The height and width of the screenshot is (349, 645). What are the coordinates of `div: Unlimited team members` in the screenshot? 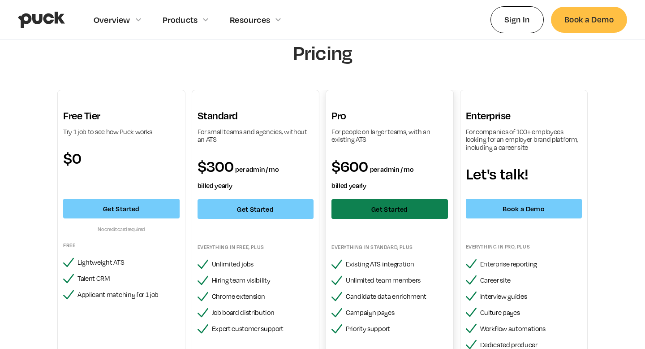 It's located at (397, 280).